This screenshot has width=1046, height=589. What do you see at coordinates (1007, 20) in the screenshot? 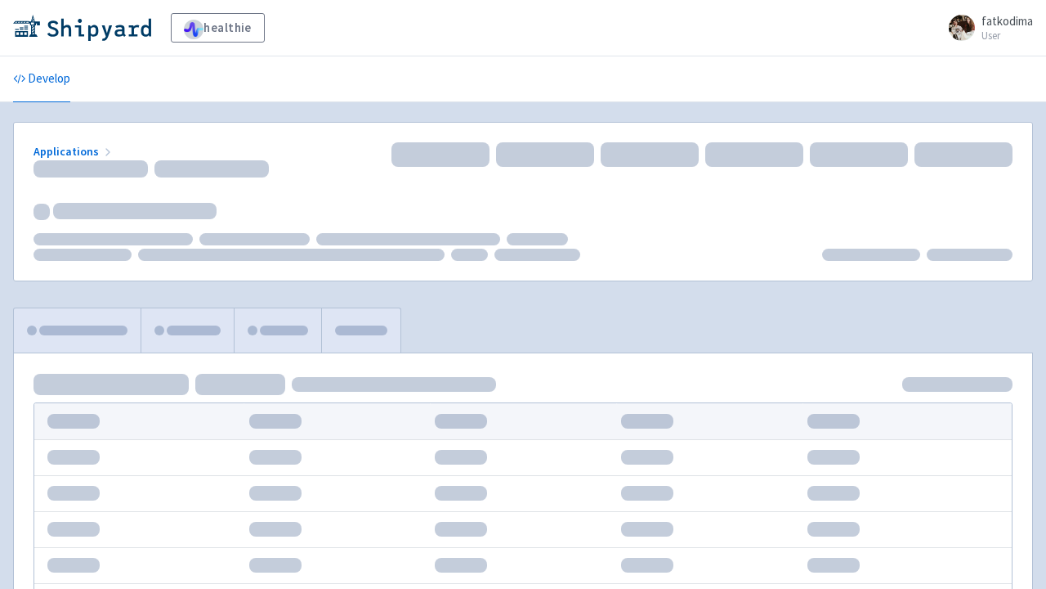
I see `span: fatkodima` at bounding box center [1007, 20].